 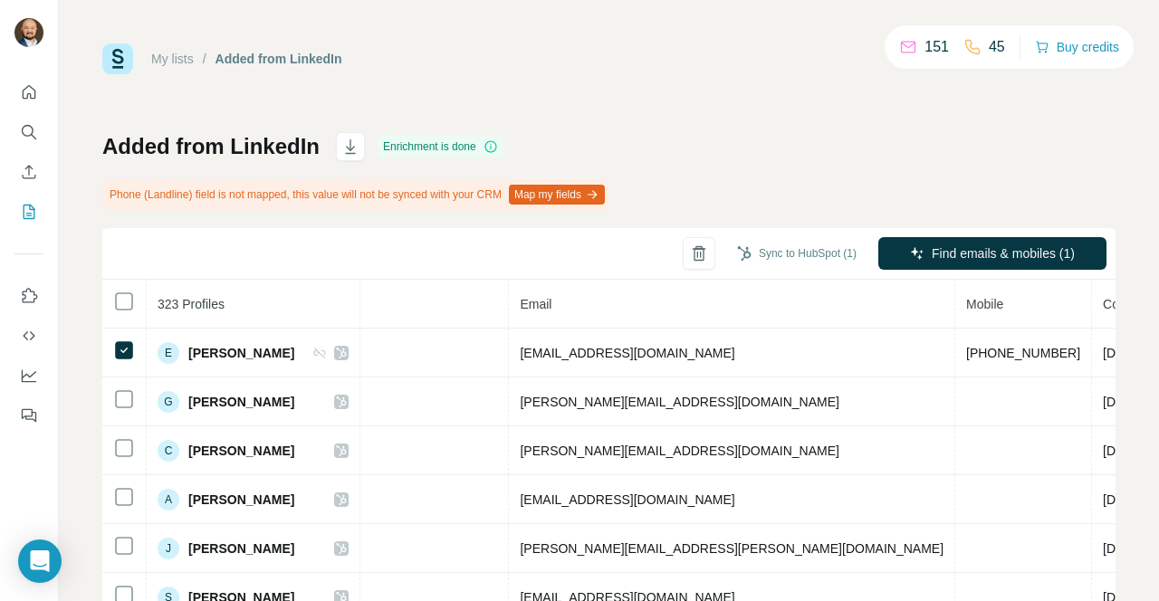 What do you see at coordinates (992, 254) in the screenshot?
I see `button: Find emails & mobiles (1)` at bounding box center [992, 254].